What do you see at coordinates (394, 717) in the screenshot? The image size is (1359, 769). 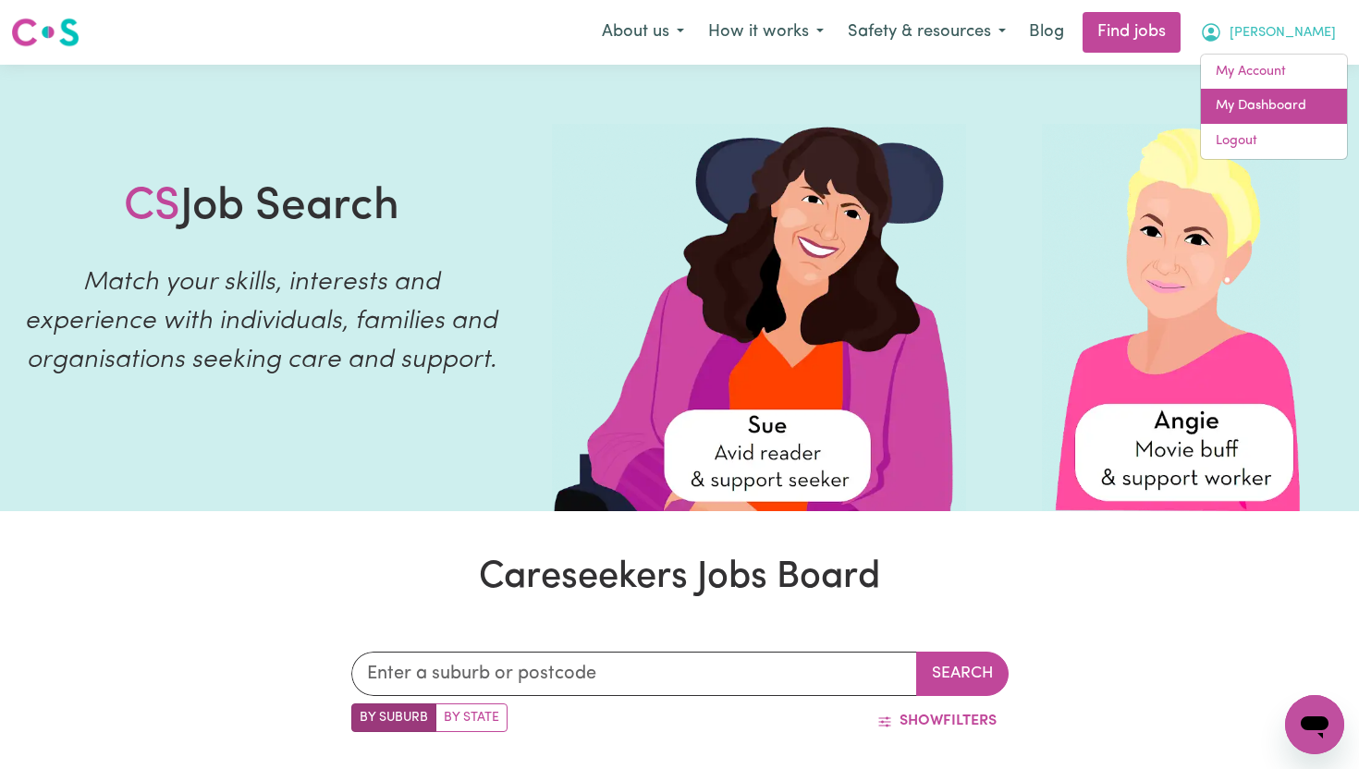 I see `label: Search by suburb/post code` at bounding box center [394, 717].